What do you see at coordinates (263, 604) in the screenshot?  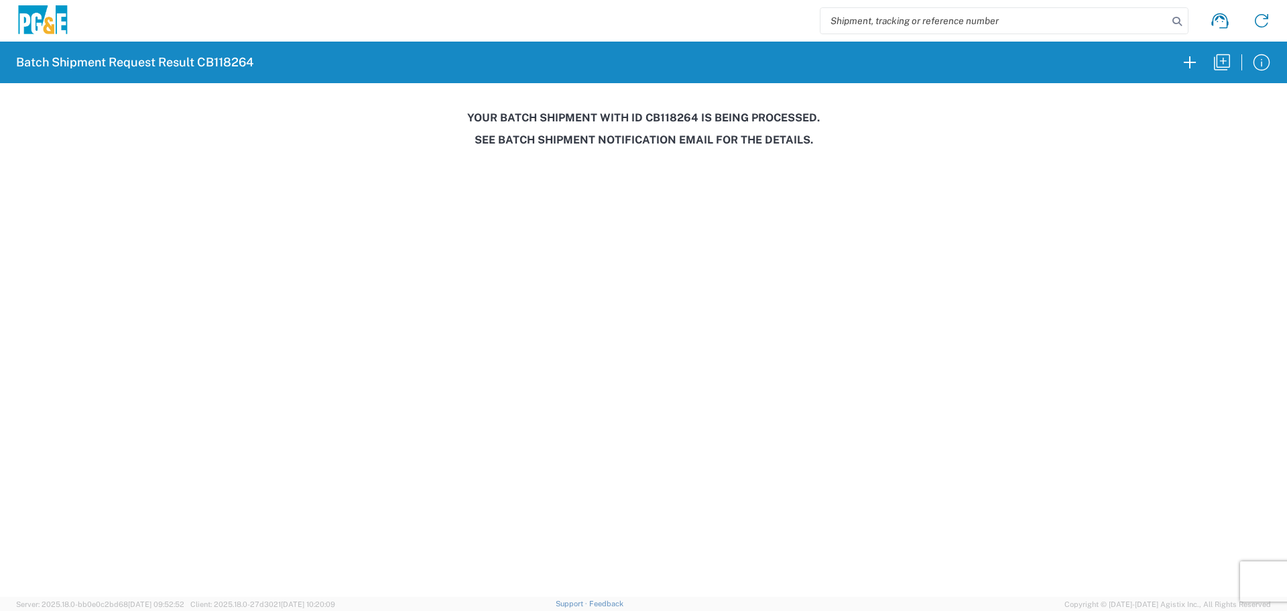 I see `span: Client: 2025.18.0-27d3021` at bounding box center [263, 604].